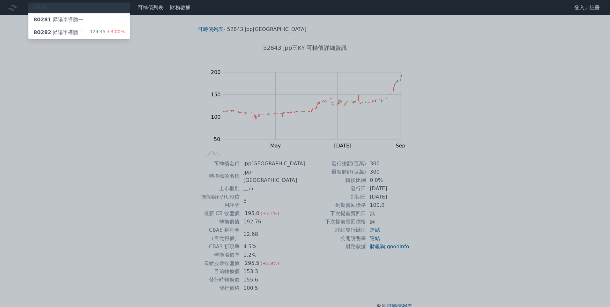 The image size is (610, 307). Describe the element at coordinates (58, 33) in the screenshot. I see `div: 昇陽半導體二` at that location.